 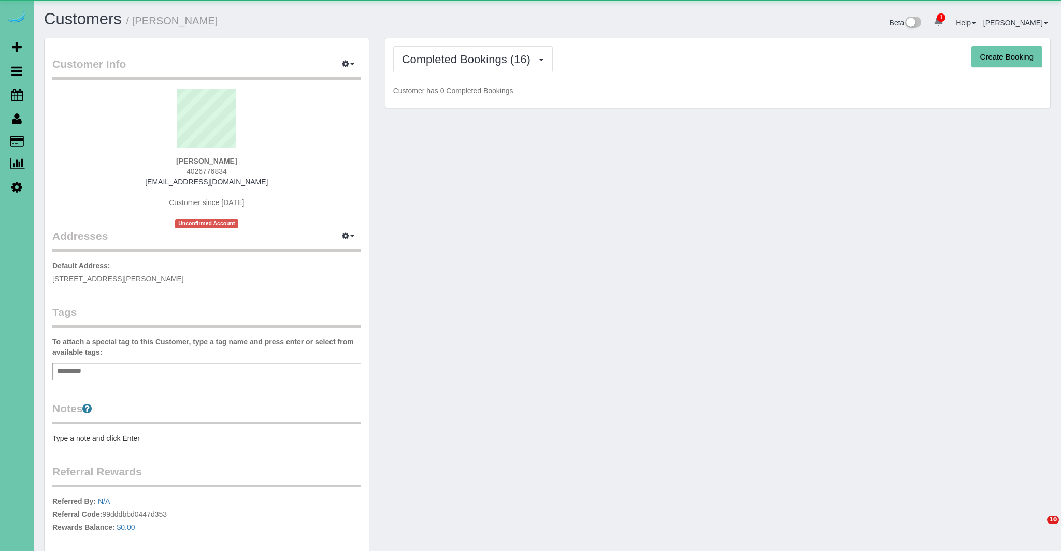 What do you see at coordinates (207, 476) in the screenshot?
I see `legend: Referral Rewards` at bounding box center [207, 476].